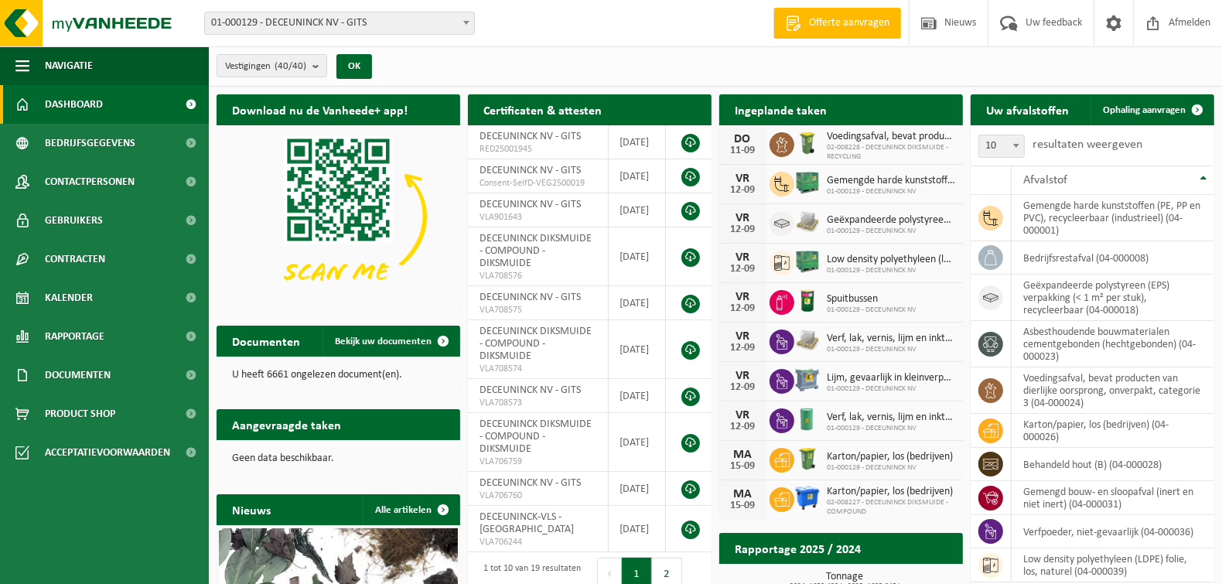 The image size is (1222, 584). Describe the element at coordinates (390, 341) in the screenshot. I see `a: Bekijk uw documenten` at that location.